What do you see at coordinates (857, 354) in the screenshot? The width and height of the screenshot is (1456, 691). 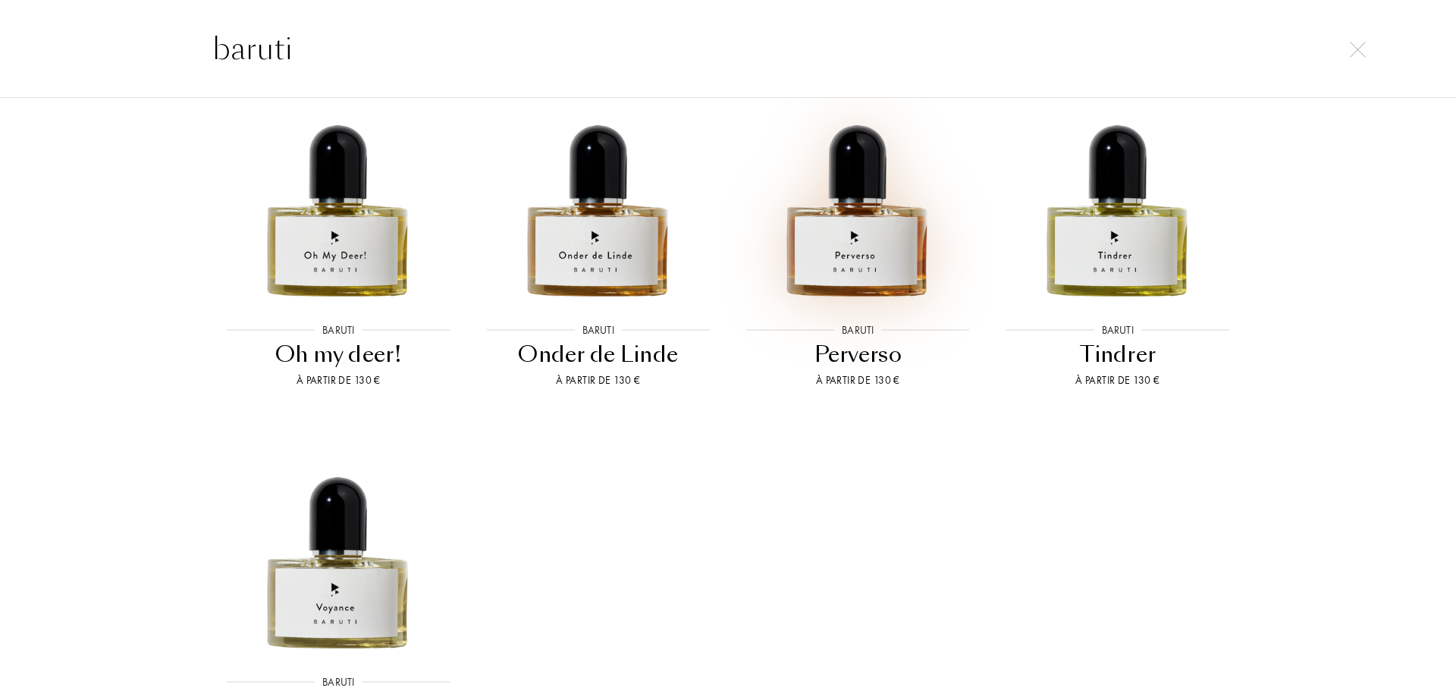 I see `div: Perverso` at bounding box center [857, 354].